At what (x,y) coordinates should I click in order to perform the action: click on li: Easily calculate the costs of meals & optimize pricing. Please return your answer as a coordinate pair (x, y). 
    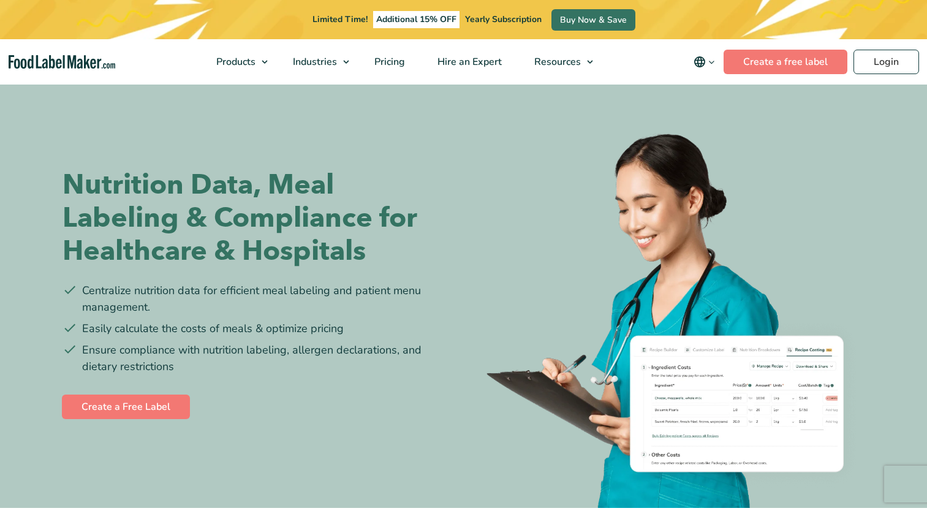
    Looking at the image, I should click on (258, 328).